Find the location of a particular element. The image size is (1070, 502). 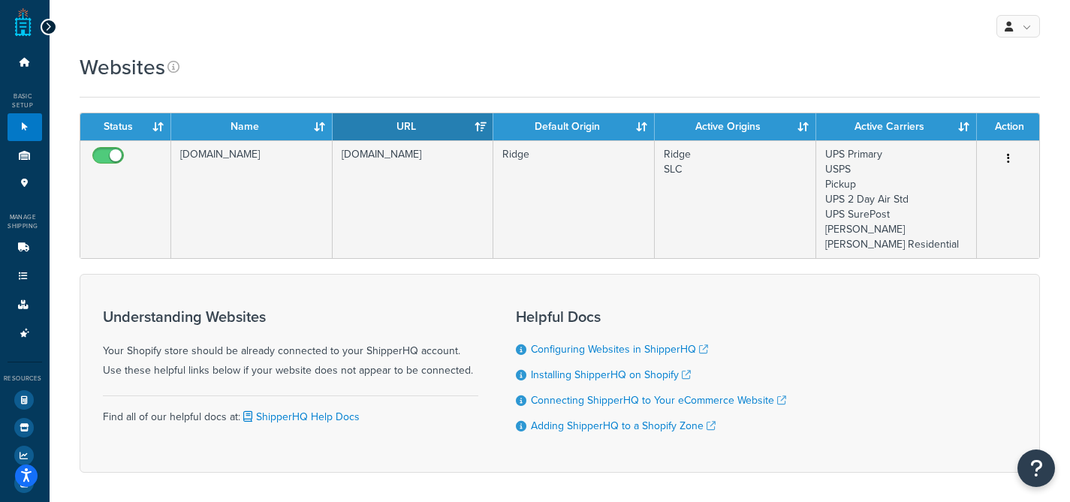

li: Carriers is located at coordinates (25, 248).